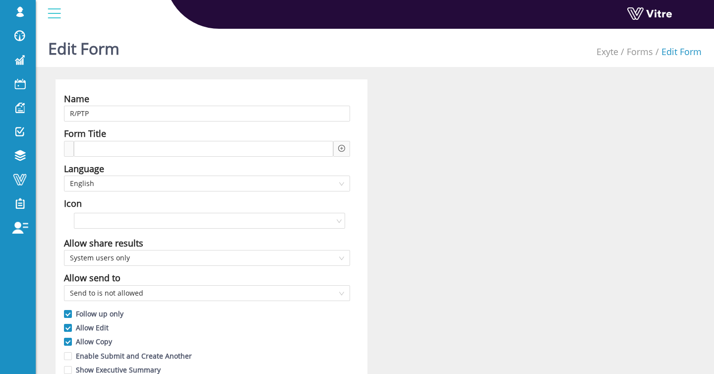  What do you see at coordinates (207, 293) in the screenshot?
I see `span: Send to is not allowed` at bounding box center [207, 293].